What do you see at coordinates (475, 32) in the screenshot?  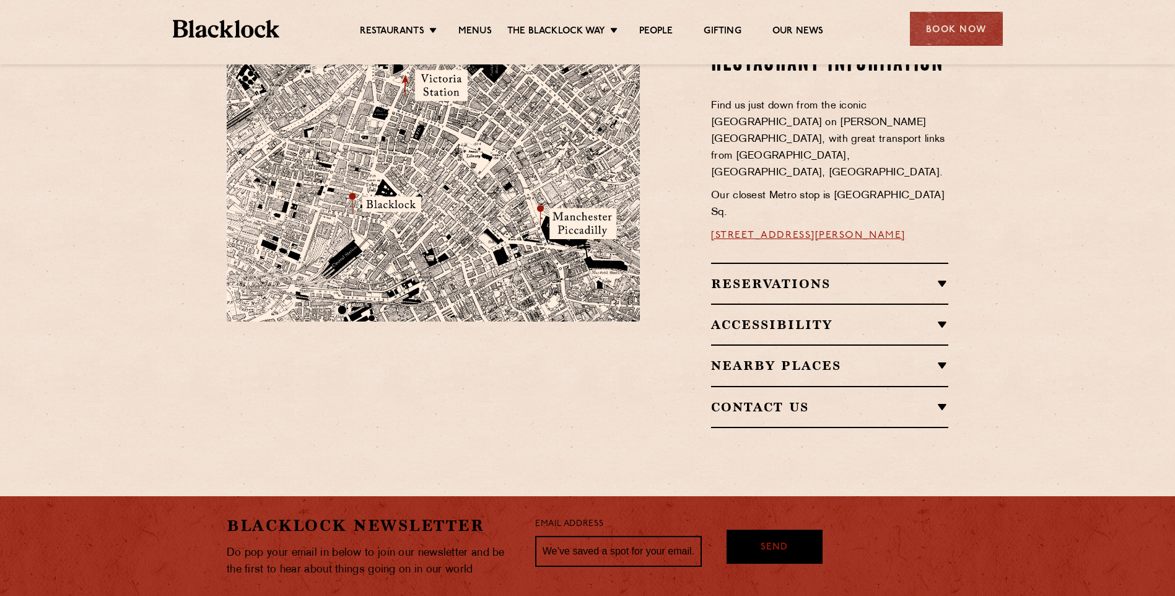 I see `a: Menus` at bounding box center [475, 32].